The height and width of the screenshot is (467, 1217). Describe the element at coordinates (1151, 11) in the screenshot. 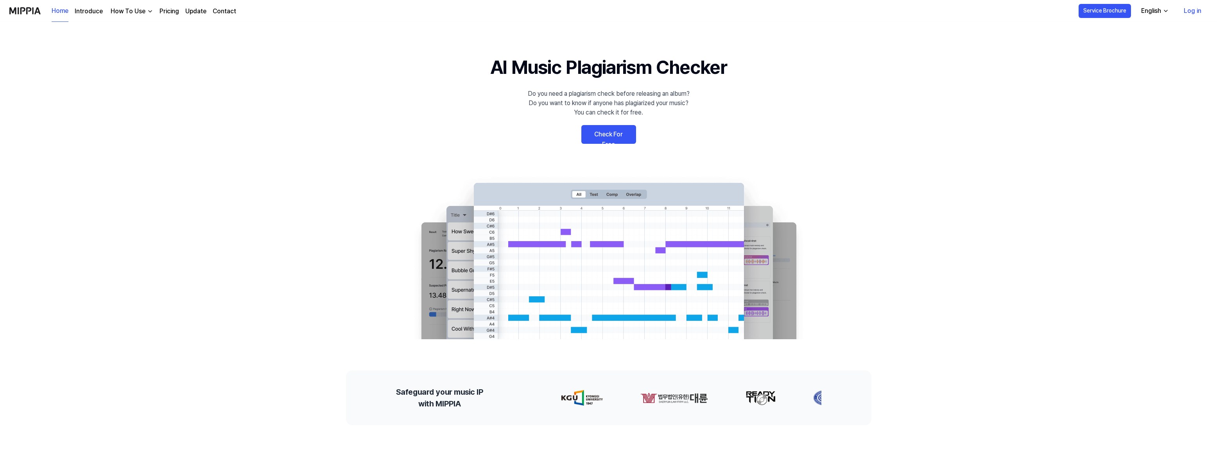

I see `div: English` at that location.